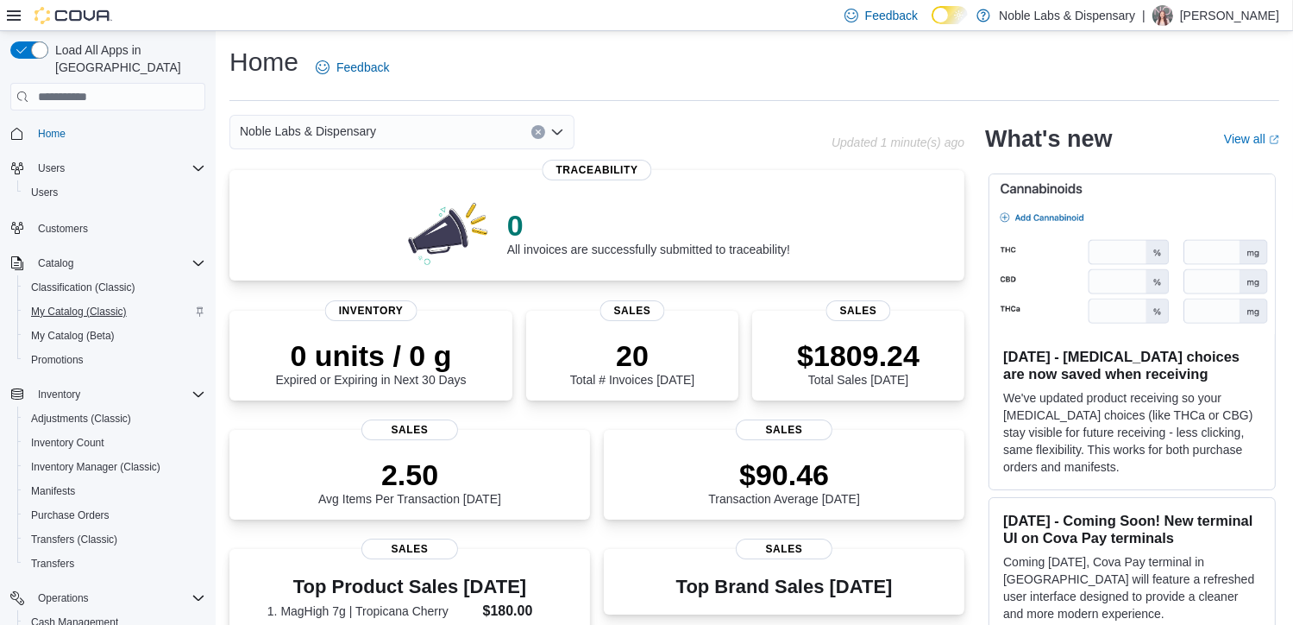 This screenshot has width=1293, height=625. Describe the element at coordinates (1067, 16) in the screenshot. I see `p: Noble Labs & Dispensary` at that location.